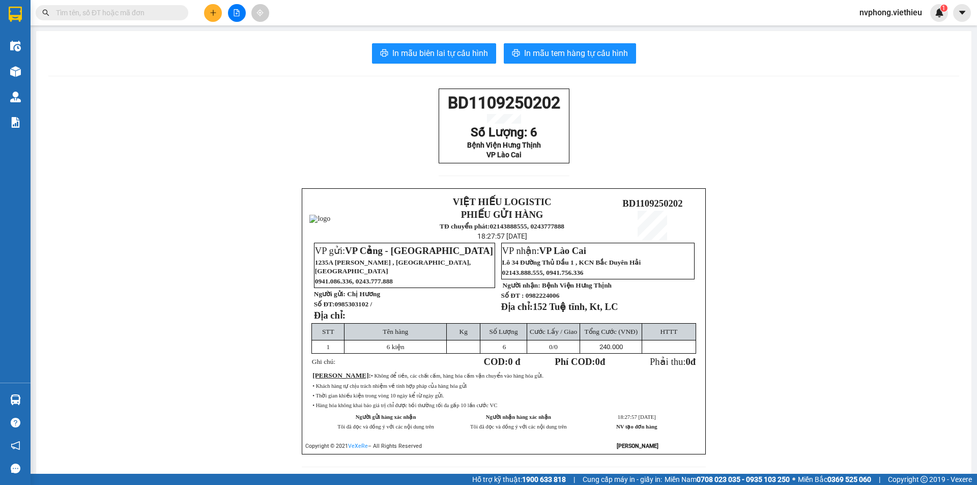 This screenshot has height=485, width=977. Describe the element at coordinates (611, 346) in the screenshot. I see `span: 240.000` at that location.